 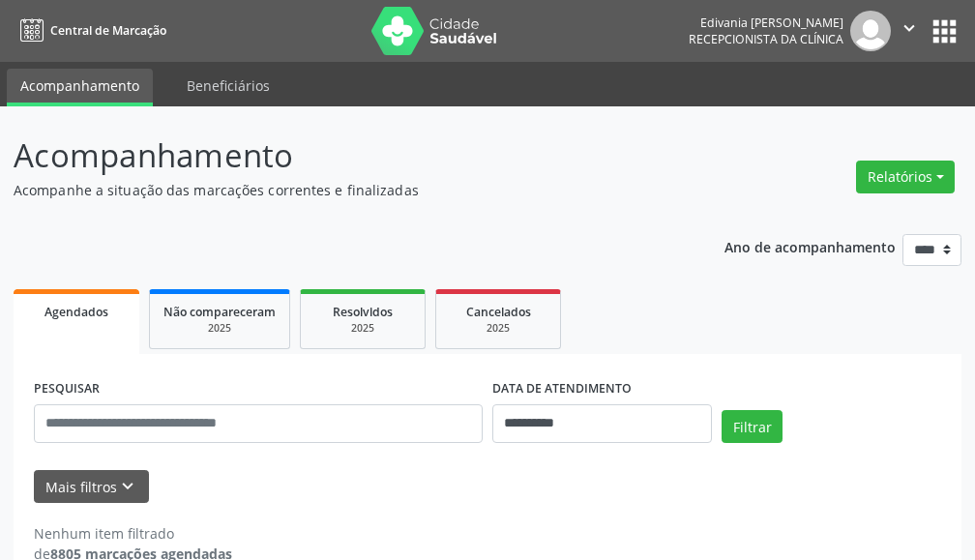 I want to click on span: Não compareceram, so click(x=220, y=312).